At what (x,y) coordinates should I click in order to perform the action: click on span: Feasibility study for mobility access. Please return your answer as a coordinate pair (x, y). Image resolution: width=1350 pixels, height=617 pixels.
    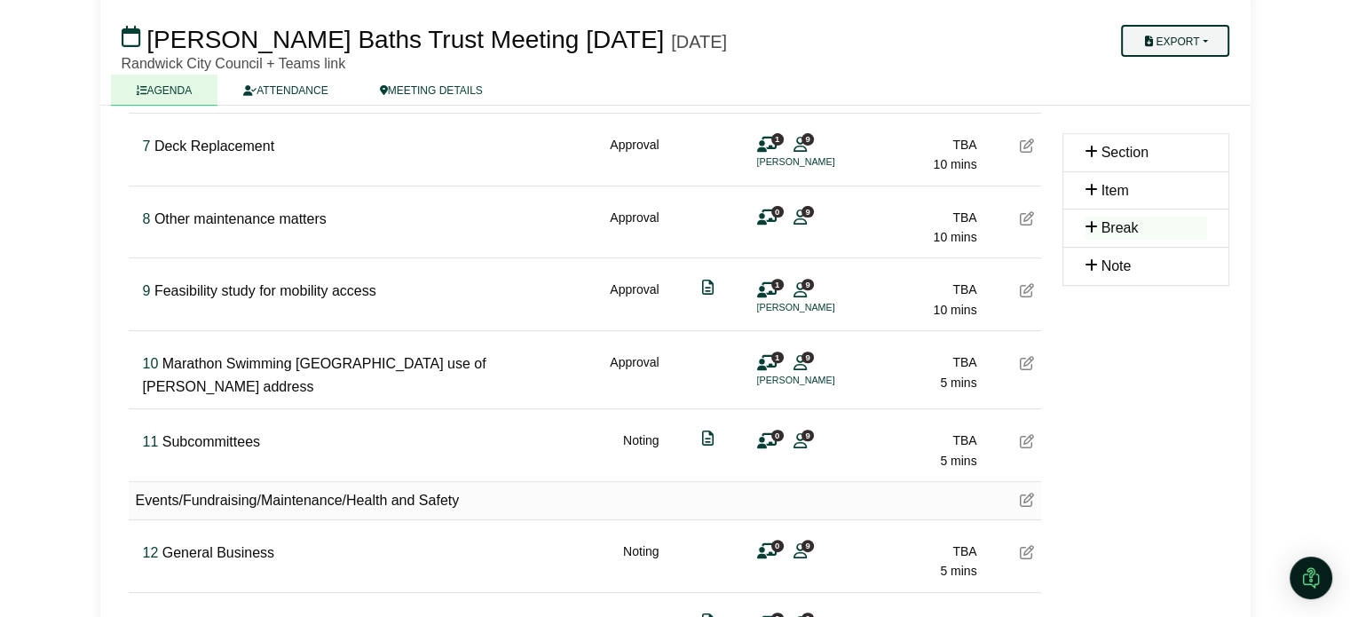
    Looking at the image, I should click on (265, 290).